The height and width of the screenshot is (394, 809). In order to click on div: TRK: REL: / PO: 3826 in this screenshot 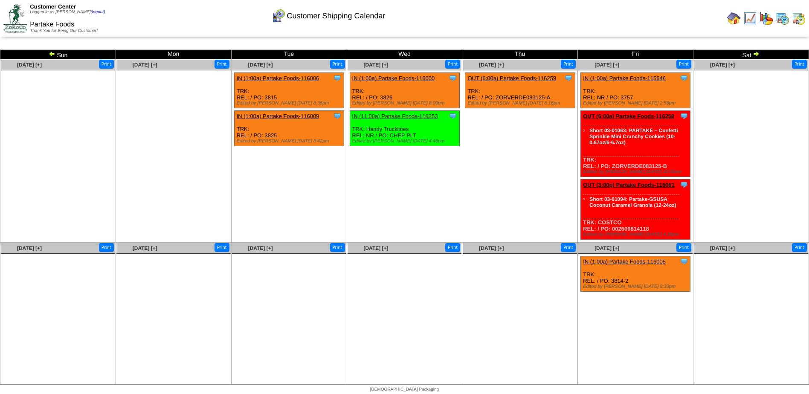, I will do `click(404, 90)`.